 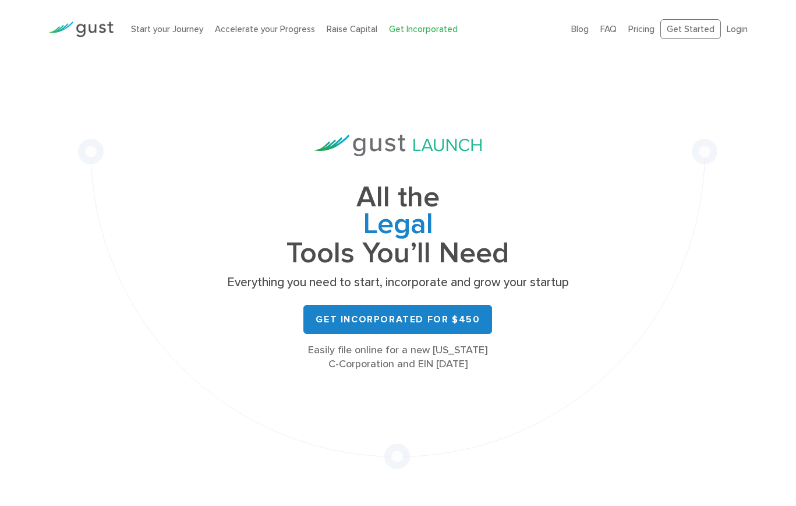 I want to click on span: Legal, so click(x=398, y=225).